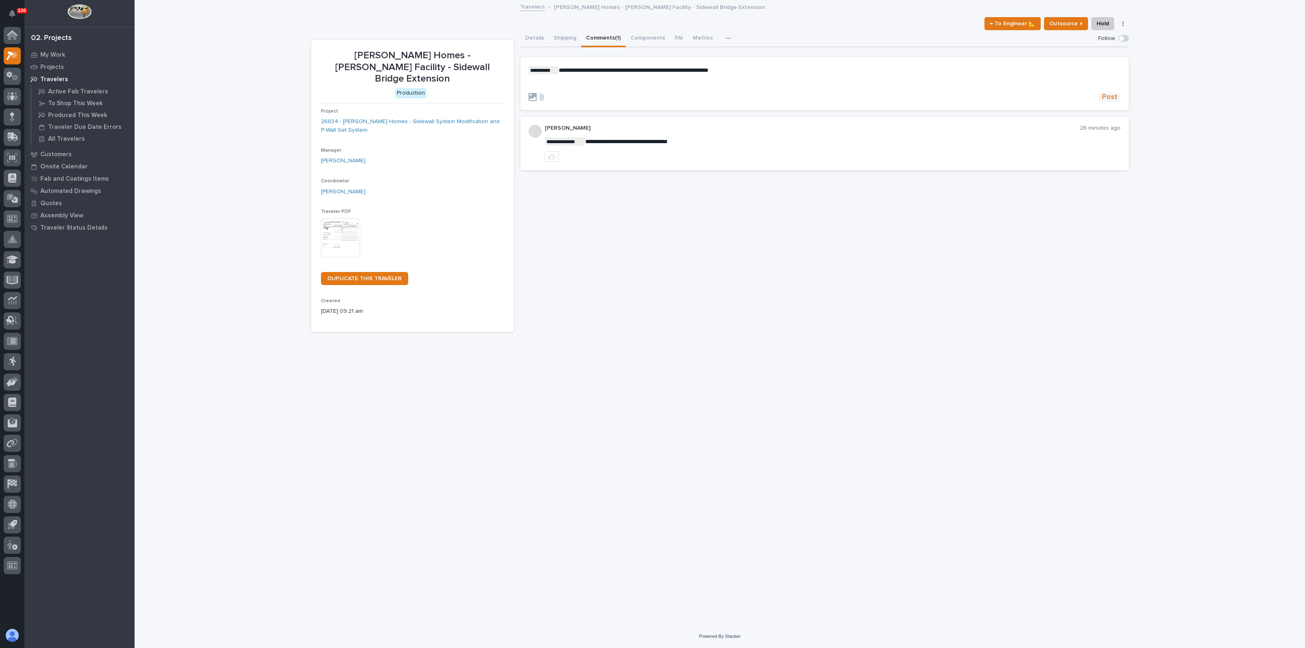 This screenshot has width=1305, height=648. I want to click on a: Projects, so click(80, 67).